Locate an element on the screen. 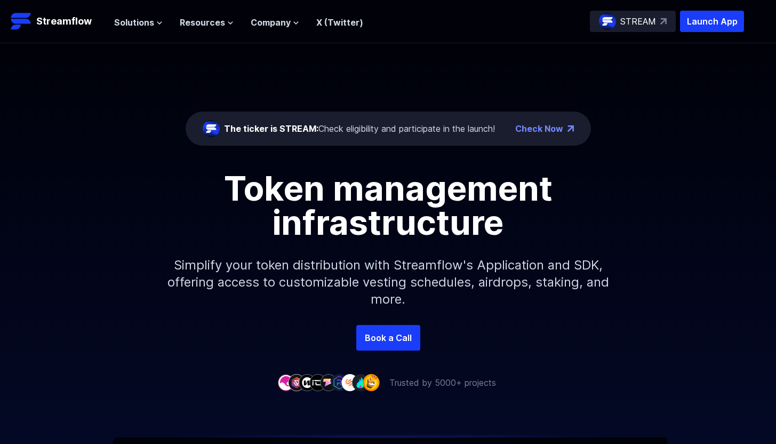  p: STREAM is located at coordinates (638, 21).